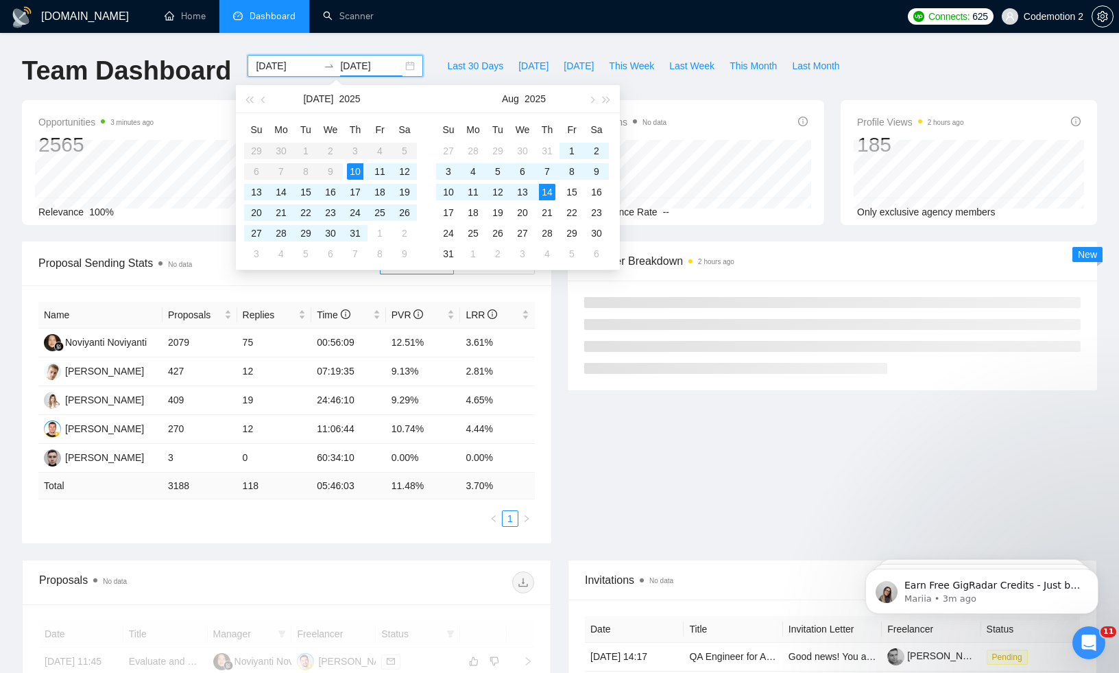  What do you see at coordinates (510, 519) in the screenshot?
I see `li: 1` at bounding box center [510, 519].